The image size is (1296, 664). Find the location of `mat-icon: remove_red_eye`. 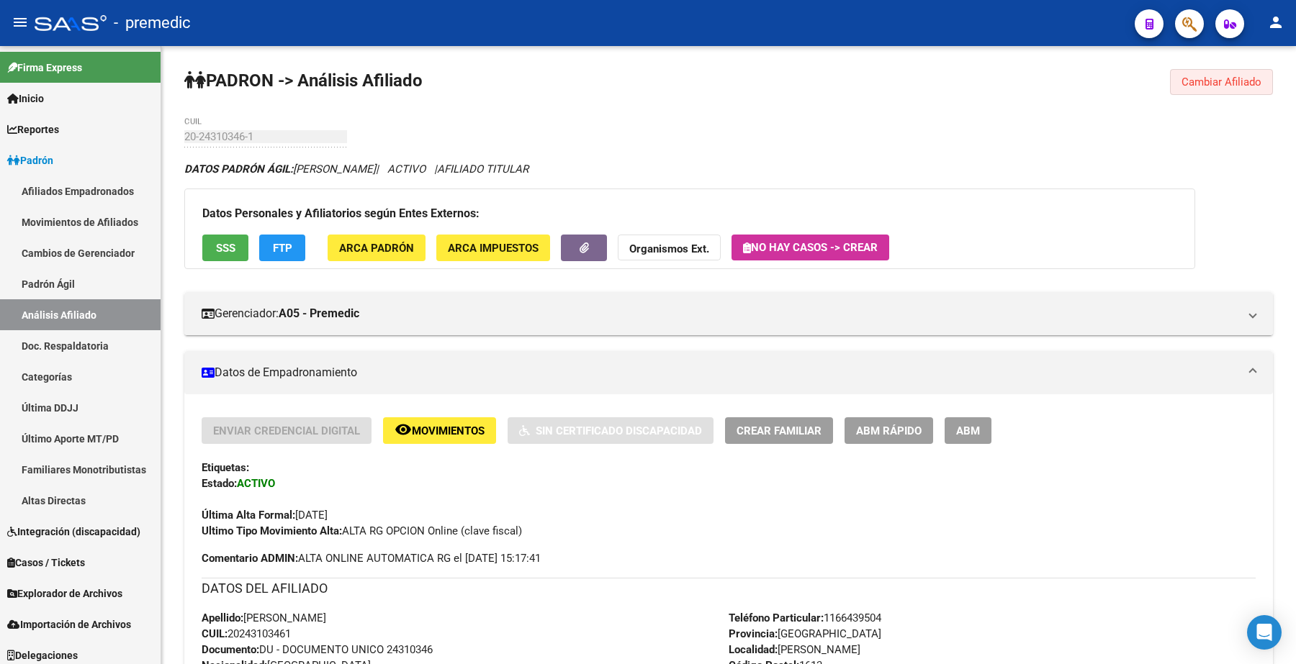

mat-icon: remove_red_eye is located at coordinates (403, 430).